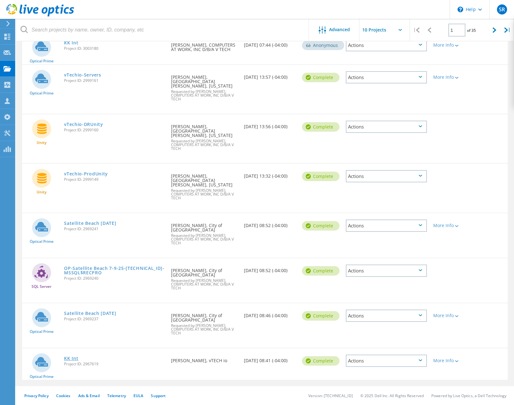 This screenshot has width=514, height=405. What do you see at coordinates (36, 396) in the screenshot?
I see `a: Privacy Policy` at bounding box center [36, 396].